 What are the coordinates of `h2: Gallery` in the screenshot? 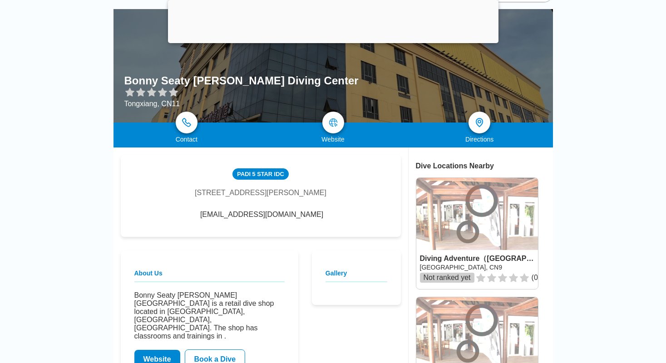 It's located at (356, 276).